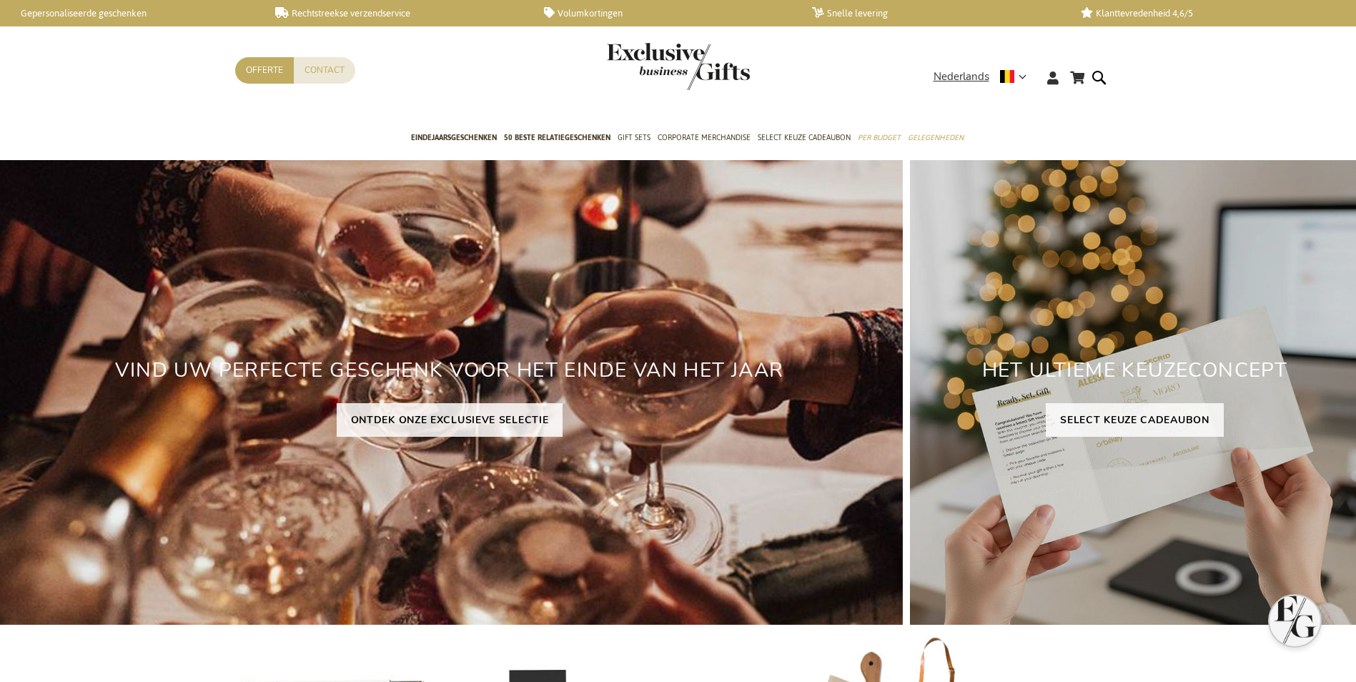 Image resolution: width=1356 pixels, height=682 pixels. Describe the element at coordinates (450, 420) in the screenshot. I see `a: ONTDEK ONZE EXCLUSIEVE SELECTIE` at that location.